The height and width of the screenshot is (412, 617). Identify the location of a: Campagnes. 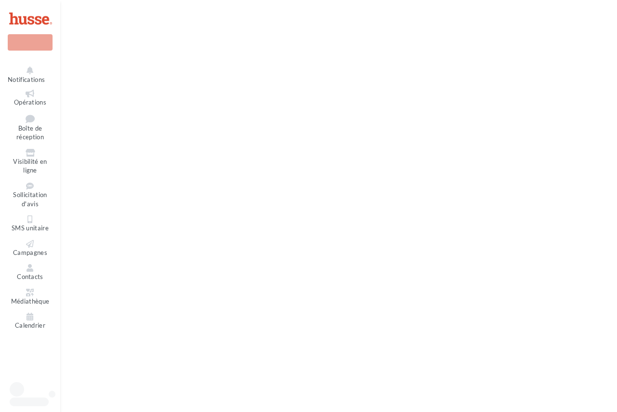
(30, 248).